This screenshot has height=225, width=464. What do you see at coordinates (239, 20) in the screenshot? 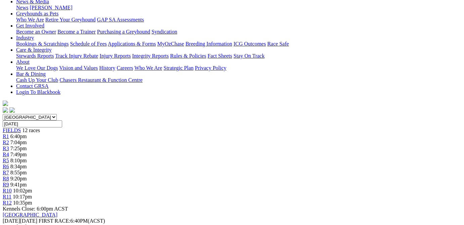
I see `div: Greyhounds as Pets` at bounding box center [239, 20].